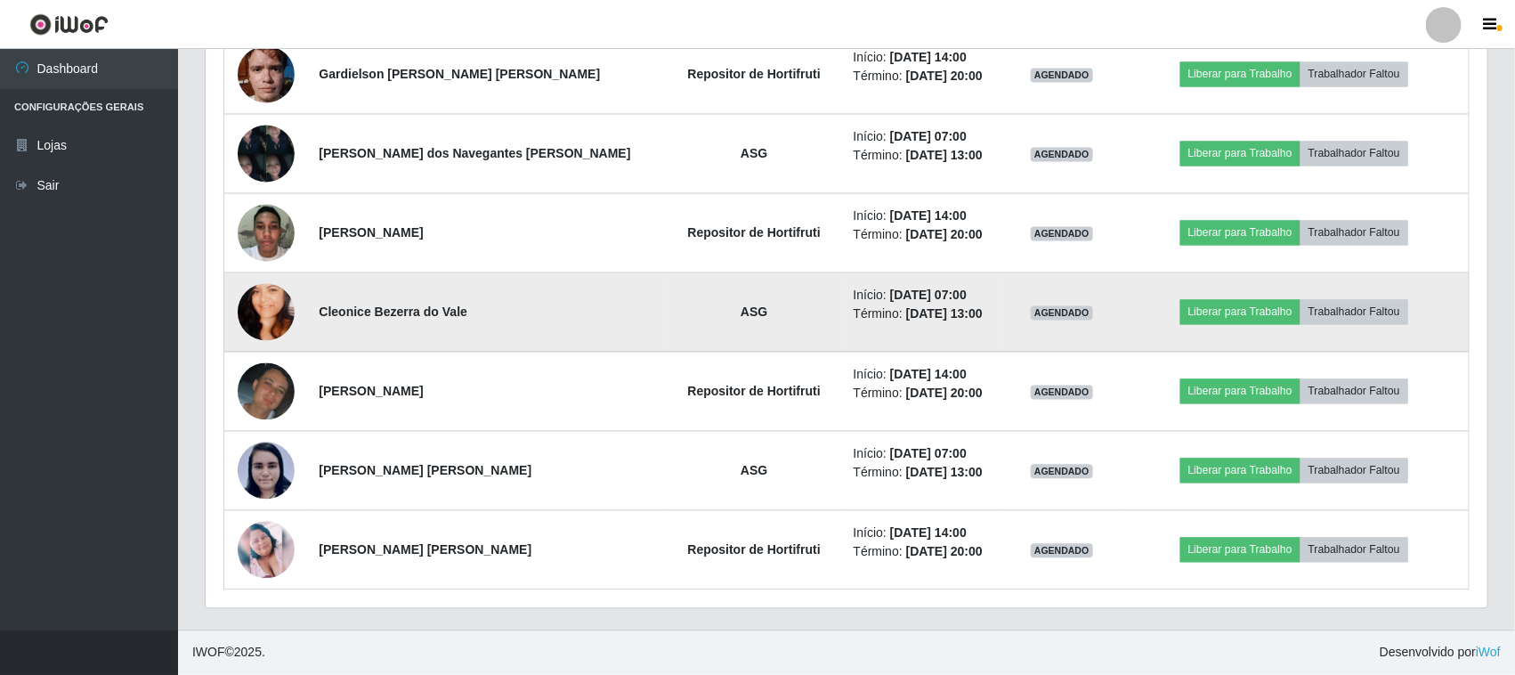  Describe the element at coordinates (266, 312) in the screenshot. I see `img: 1620185251285.jpeg` at that location.